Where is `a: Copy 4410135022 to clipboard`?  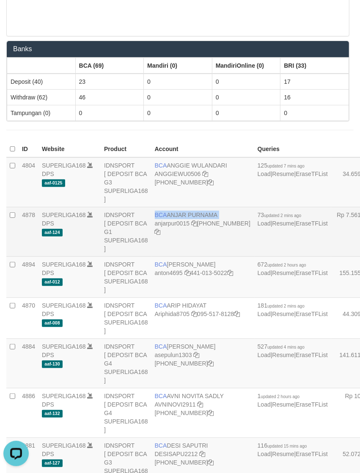
a: Copy 4410135022 to clipboard is located at coordinates (230, 273).